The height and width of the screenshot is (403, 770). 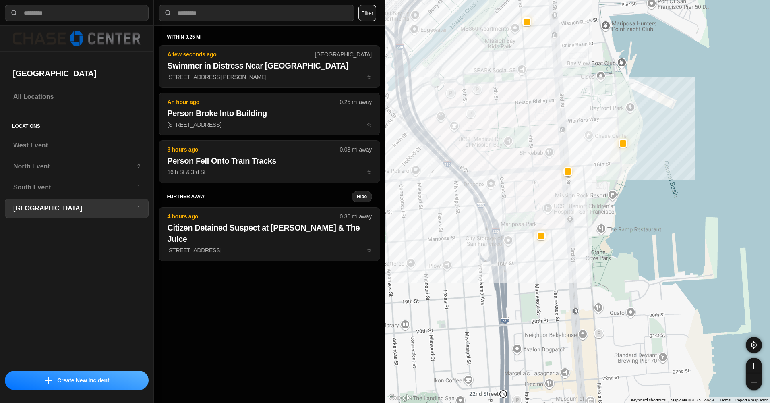 I want to click on a: West Event, so click(x=76, y=145).